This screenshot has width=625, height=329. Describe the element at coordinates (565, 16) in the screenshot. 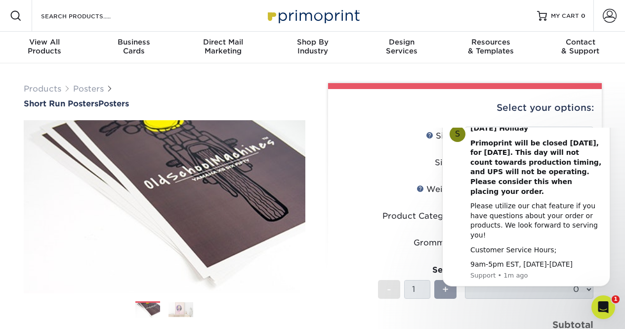

I see `span: MY CART` at that location.